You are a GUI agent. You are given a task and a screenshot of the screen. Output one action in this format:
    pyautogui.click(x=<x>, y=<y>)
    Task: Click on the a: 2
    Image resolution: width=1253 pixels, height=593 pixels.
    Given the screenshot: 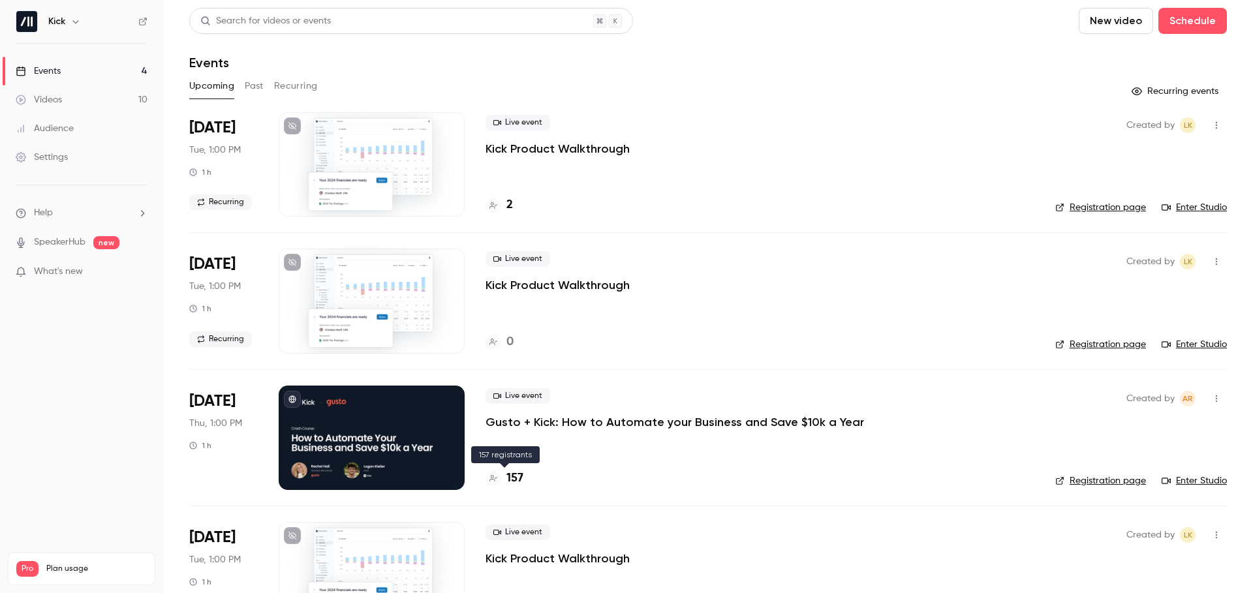 What is the action you would take?
    pyautogui.click(x=499, y=205)
    